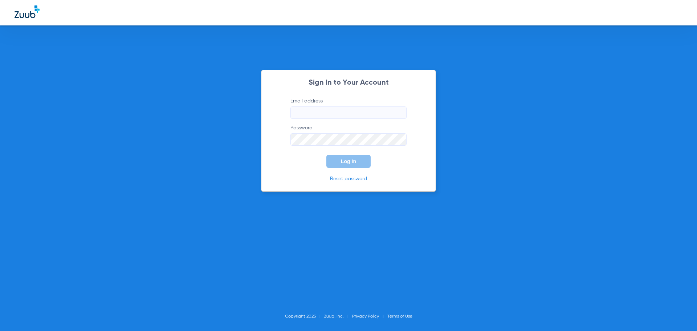  Describe the element at coordinates (349, 108) in the screenshot. I see `label: Email address` at that location.